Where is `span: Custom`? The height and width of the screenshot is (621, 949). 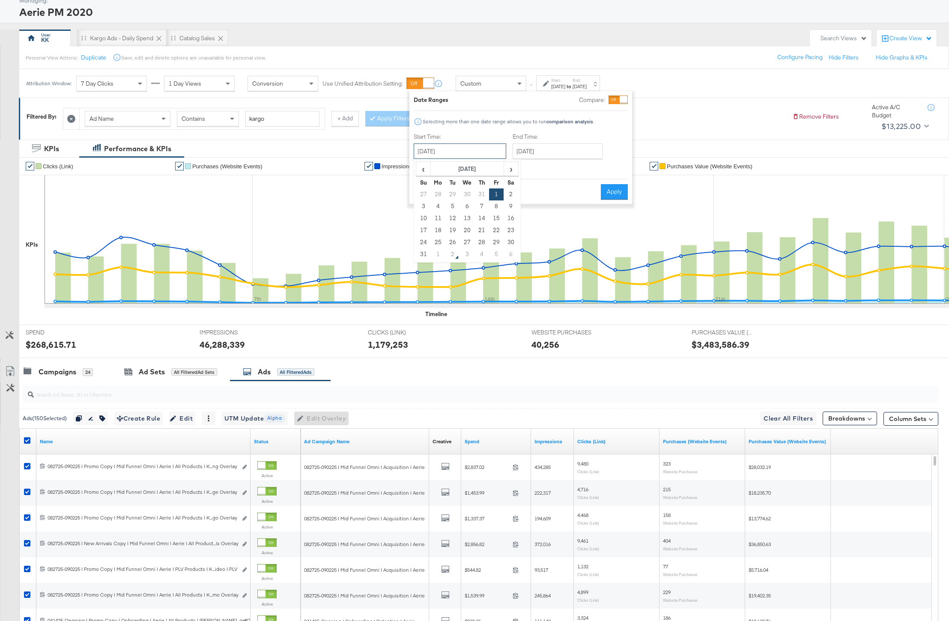
span: Custom is located at coordinates (471, 84).